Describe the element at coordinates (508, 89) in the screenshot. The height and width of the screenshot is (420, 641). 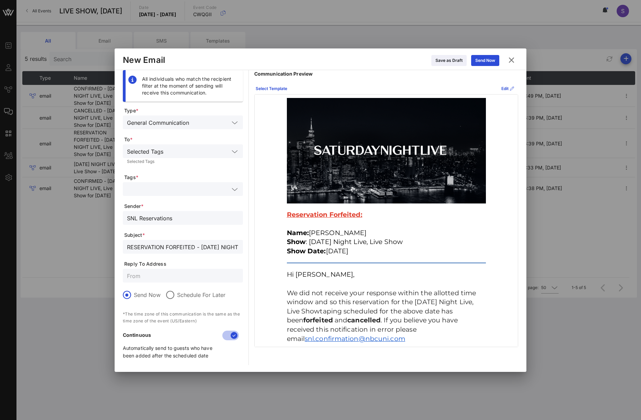
I see `div: Edit` at that location.